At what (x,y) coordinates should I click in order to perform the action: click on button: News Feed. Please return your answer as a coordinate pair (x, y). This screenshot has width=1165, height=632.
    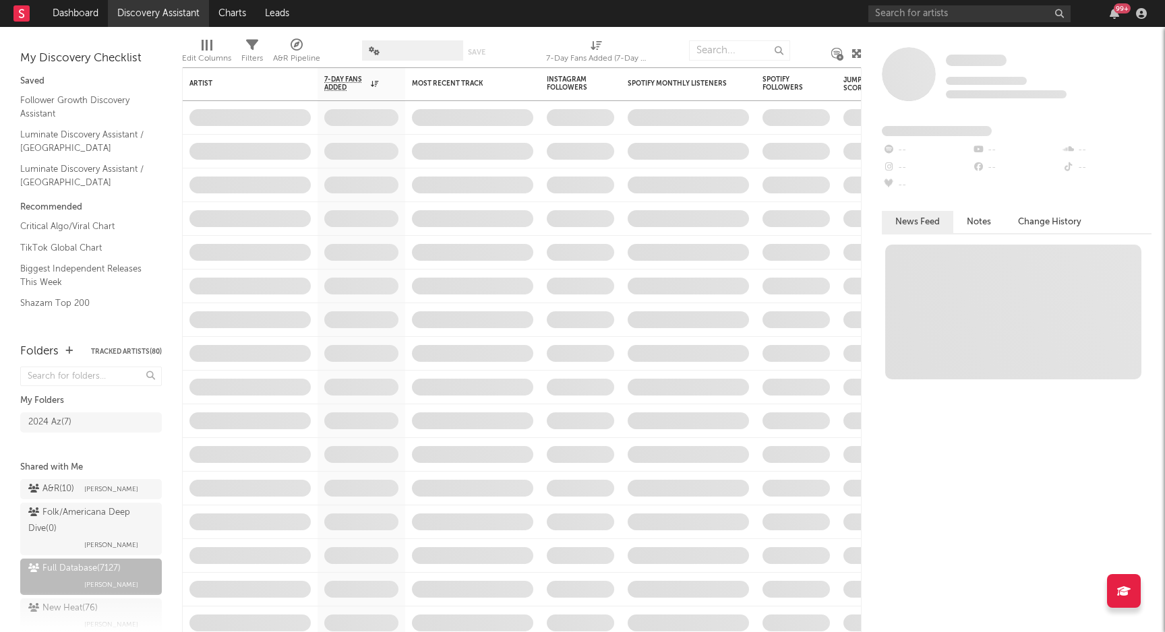
    Looking at the image, I should click on (917, 222).